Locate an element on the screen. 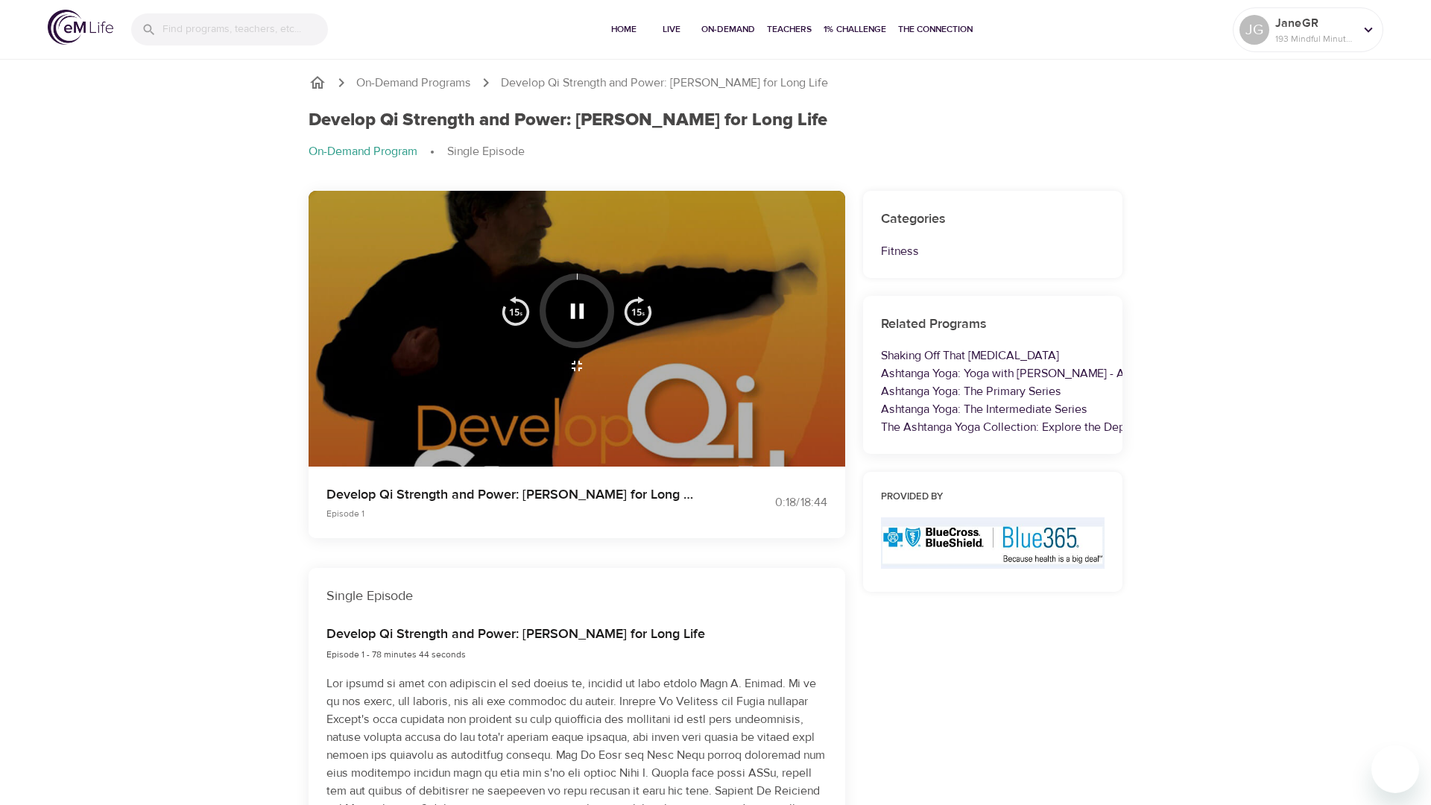 This screenshot has width=1431, height=805. img: 15s_prev.svg is located at coordinates (516, 311).